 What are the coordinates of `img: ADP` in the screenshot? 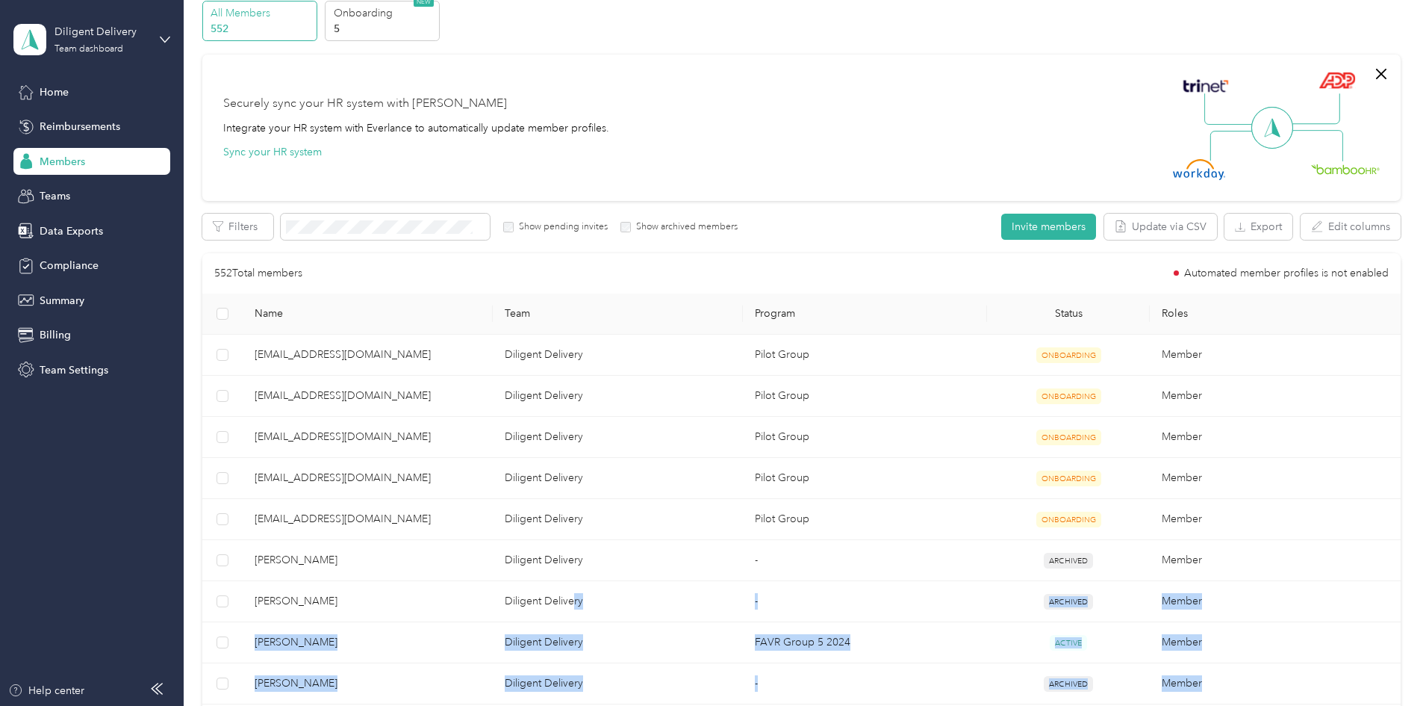 It's located at (1337, 80).